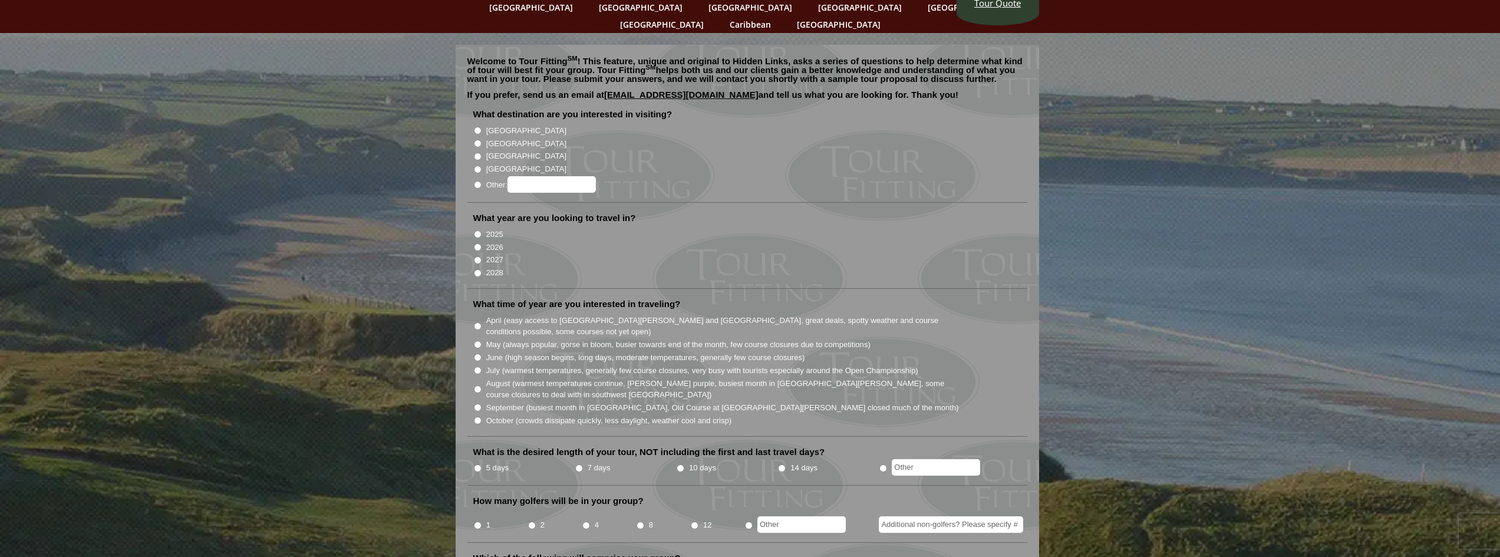 Image resolution: width=1500 pixels, height=557 pixels. What do you see at coordinates (577, 304) in the screenshot?
I see `label: What time of year are you interested in traveling?` at bounding box center [577, 304].